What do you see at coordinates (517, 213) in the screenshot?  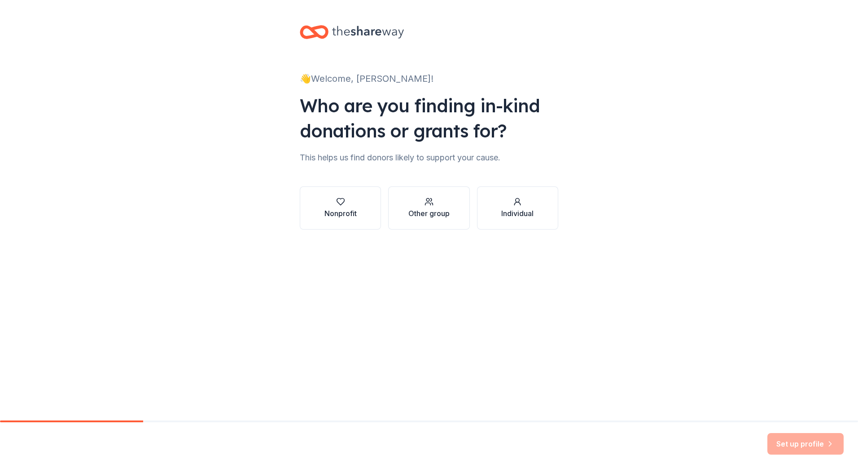 I see `div: Individual` at bounding box center [517, 213].